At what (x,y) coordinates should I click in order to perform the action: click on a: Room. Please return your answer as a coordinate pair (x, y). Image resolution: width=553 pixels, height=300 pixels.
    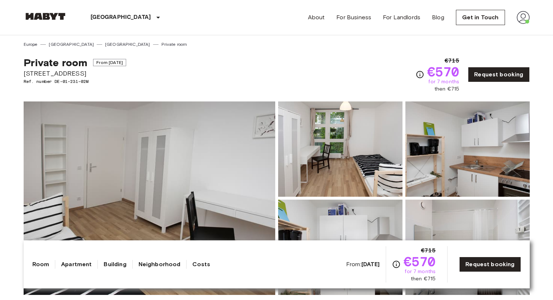
    Looking at the image, I should click on (41, 265).